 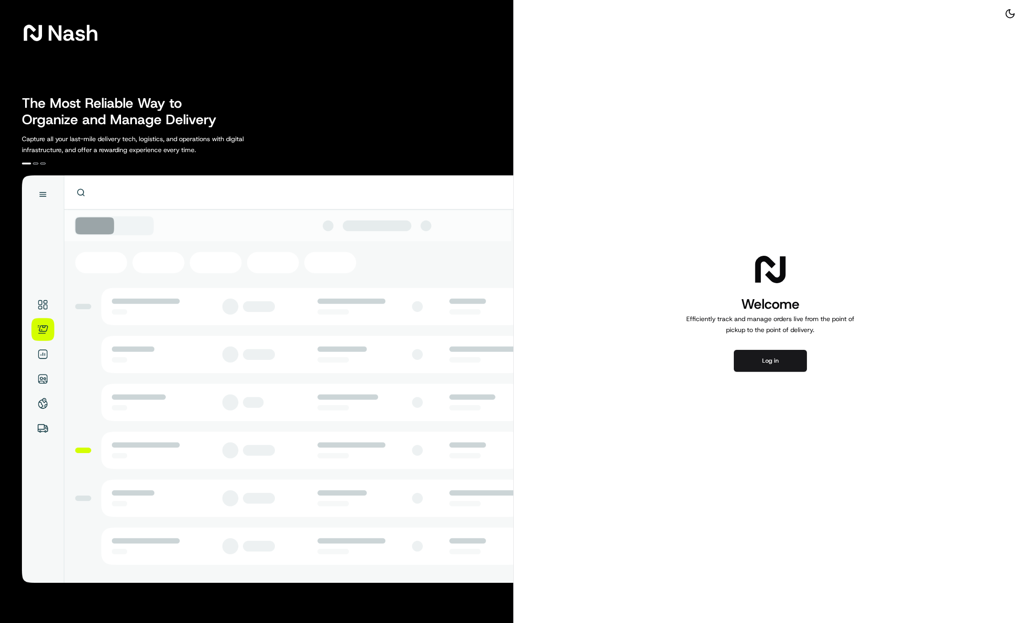 I want to click on span: Nash, so click(x=73, y=33).